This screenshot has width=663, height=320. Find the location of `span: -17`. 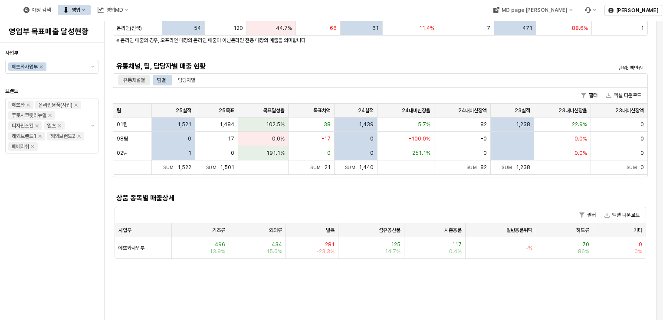

span: -17 is located at coordinates (326, 139).